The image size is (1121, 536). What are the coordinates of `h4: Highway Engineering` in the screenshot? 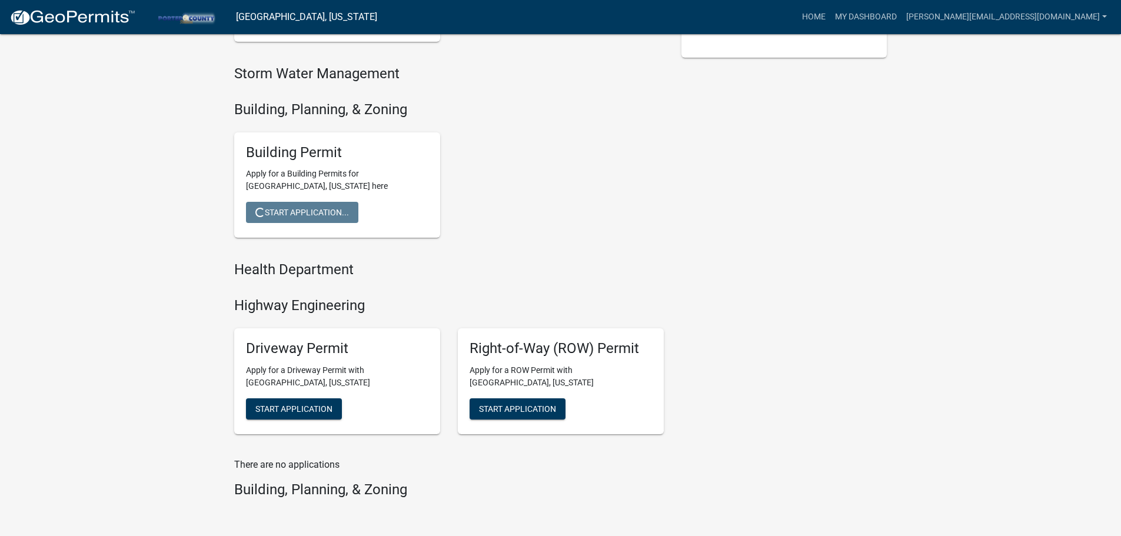 It's located at (449, 305).